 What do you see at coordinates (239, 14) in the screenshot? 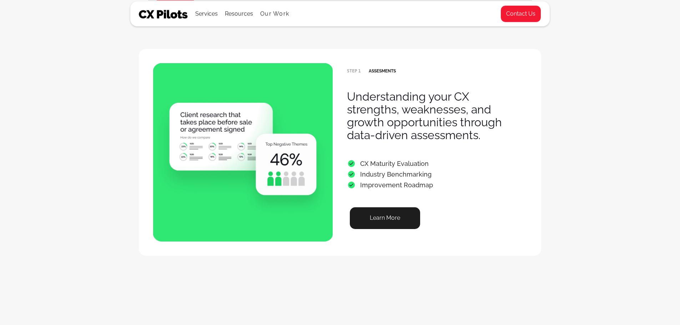
I see `div: Resources` at bounding box center [239, 14].